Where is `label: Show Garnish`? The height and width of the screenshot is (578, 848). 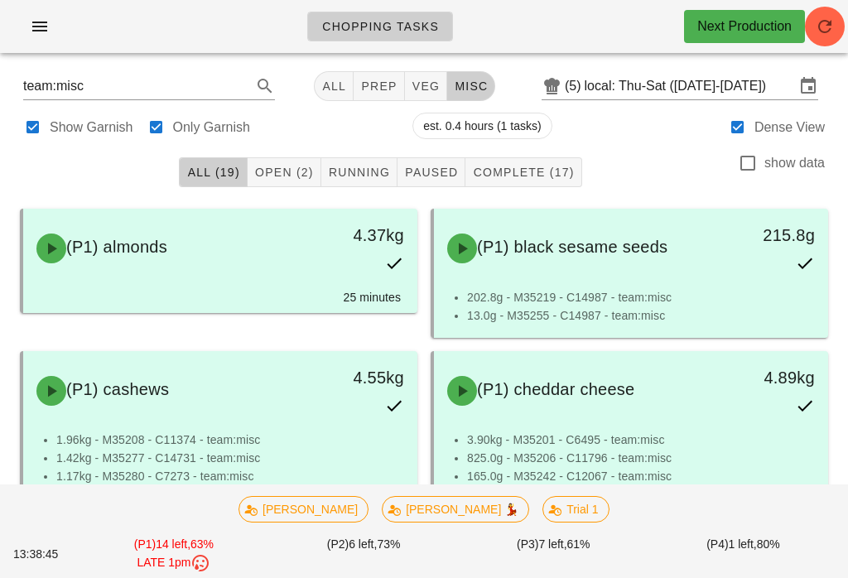
label: Show Garnish is located at coordinates (91, 128).